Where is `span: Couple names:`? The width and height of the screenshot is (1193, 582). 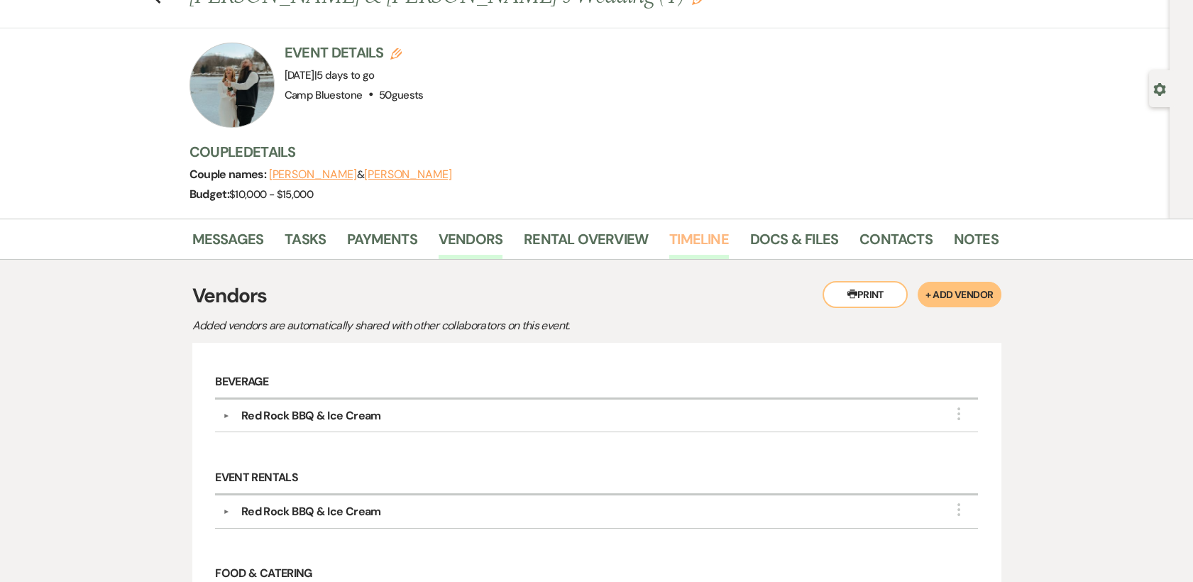 span: Couple names: is located at coordinates (229, 174).